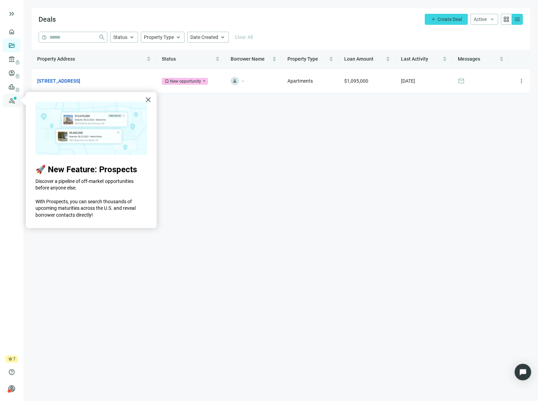 This screenshot has width=538, height=401. Describe the element at coordinates (91, 185) in the screenshot. I see `p: Discover a pipeline of off-market opportunities before anyone else.` at that location.